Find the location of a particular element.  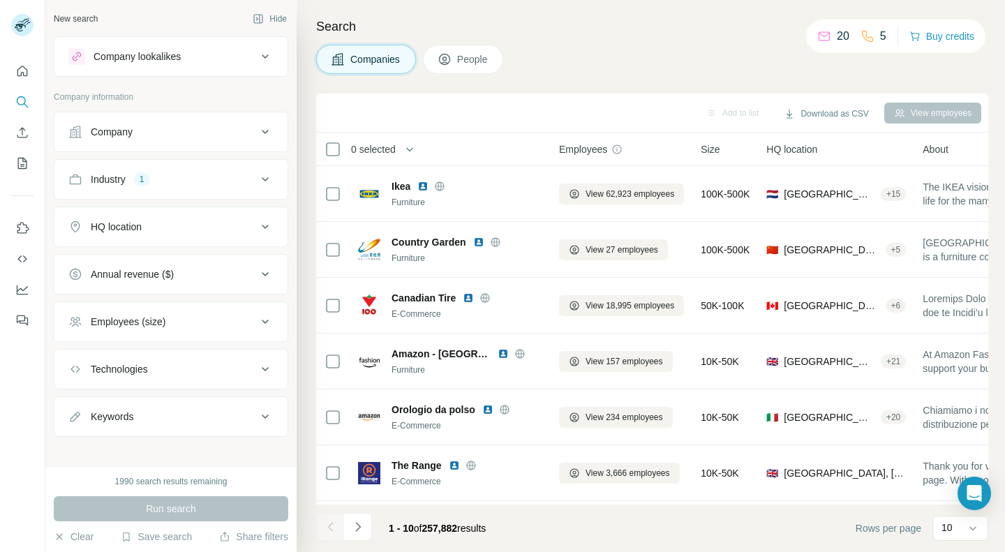

span: 257,882 is located at coordinates (440, 528).